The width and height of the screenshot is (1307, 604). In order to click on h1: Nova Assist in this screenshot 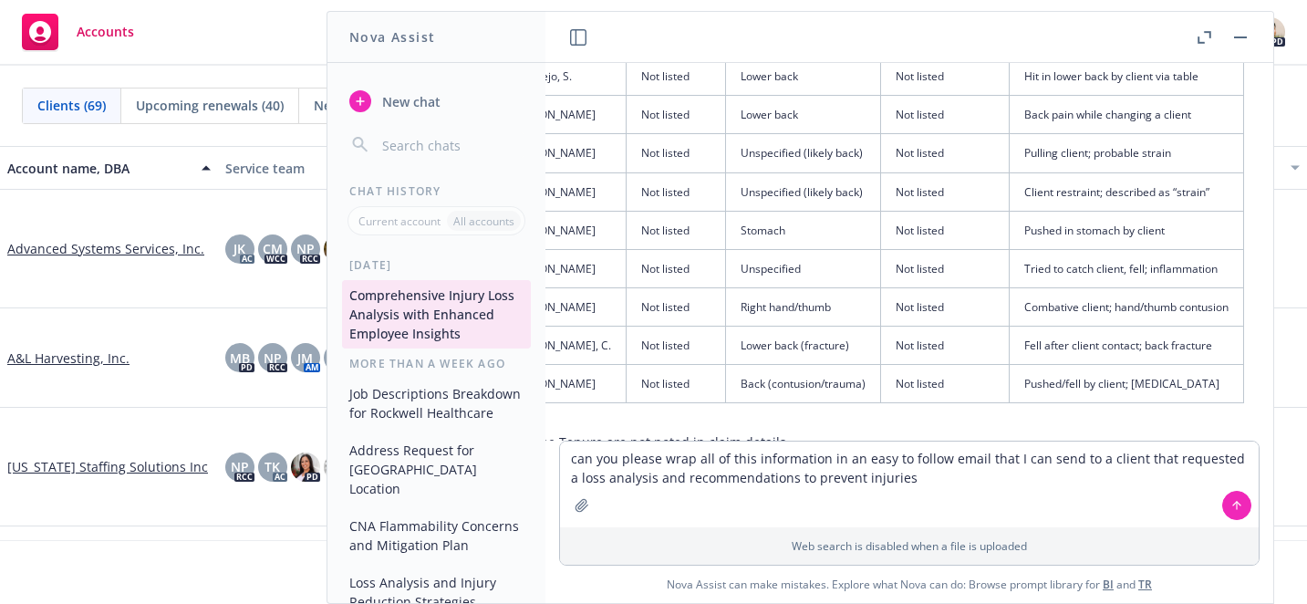, I will do `click(392, 36)`.